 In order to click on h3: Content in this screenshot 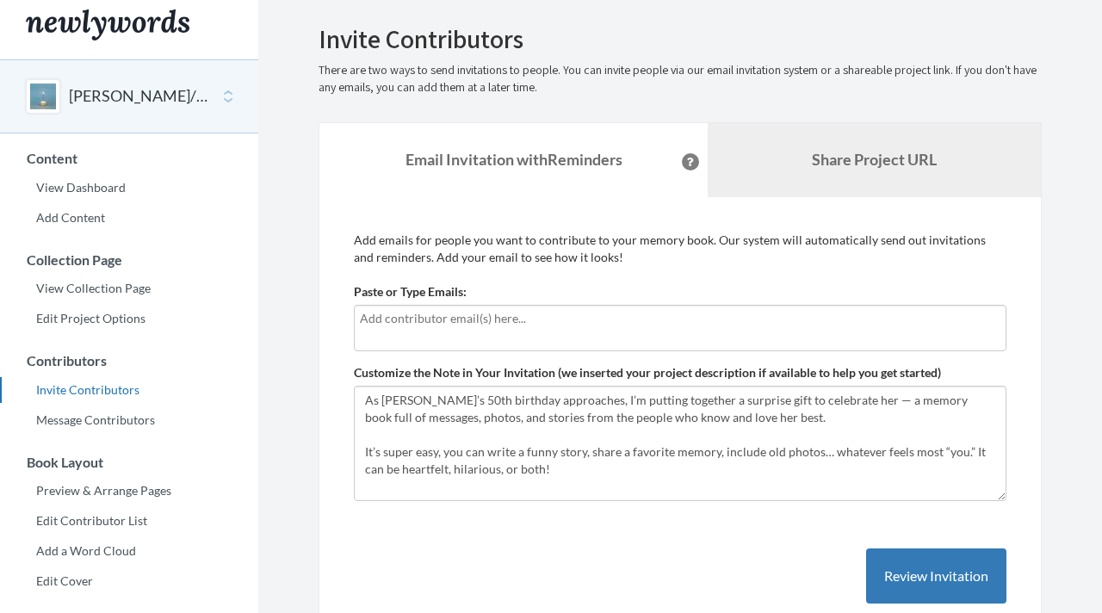, I will do `click(129, 158)`.